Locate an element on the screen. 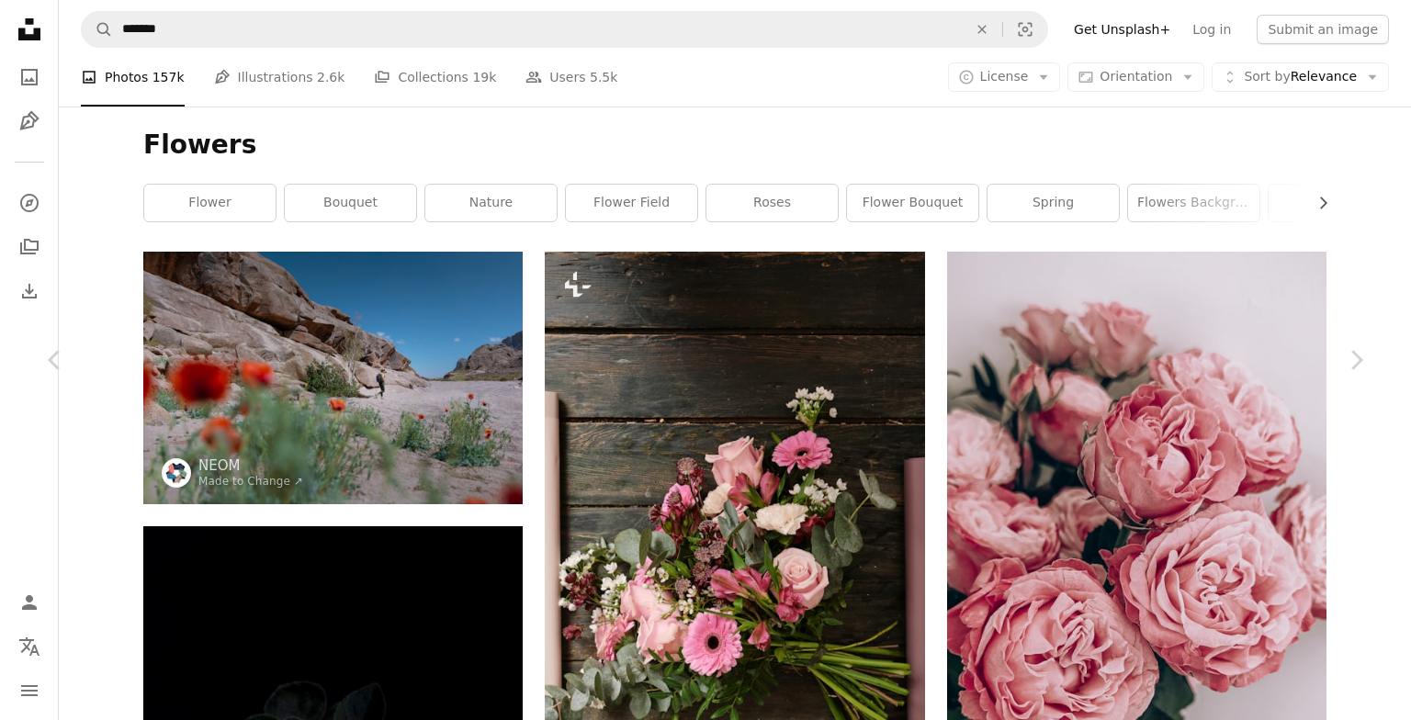  a: flower field is located at coordinates (631, 203).